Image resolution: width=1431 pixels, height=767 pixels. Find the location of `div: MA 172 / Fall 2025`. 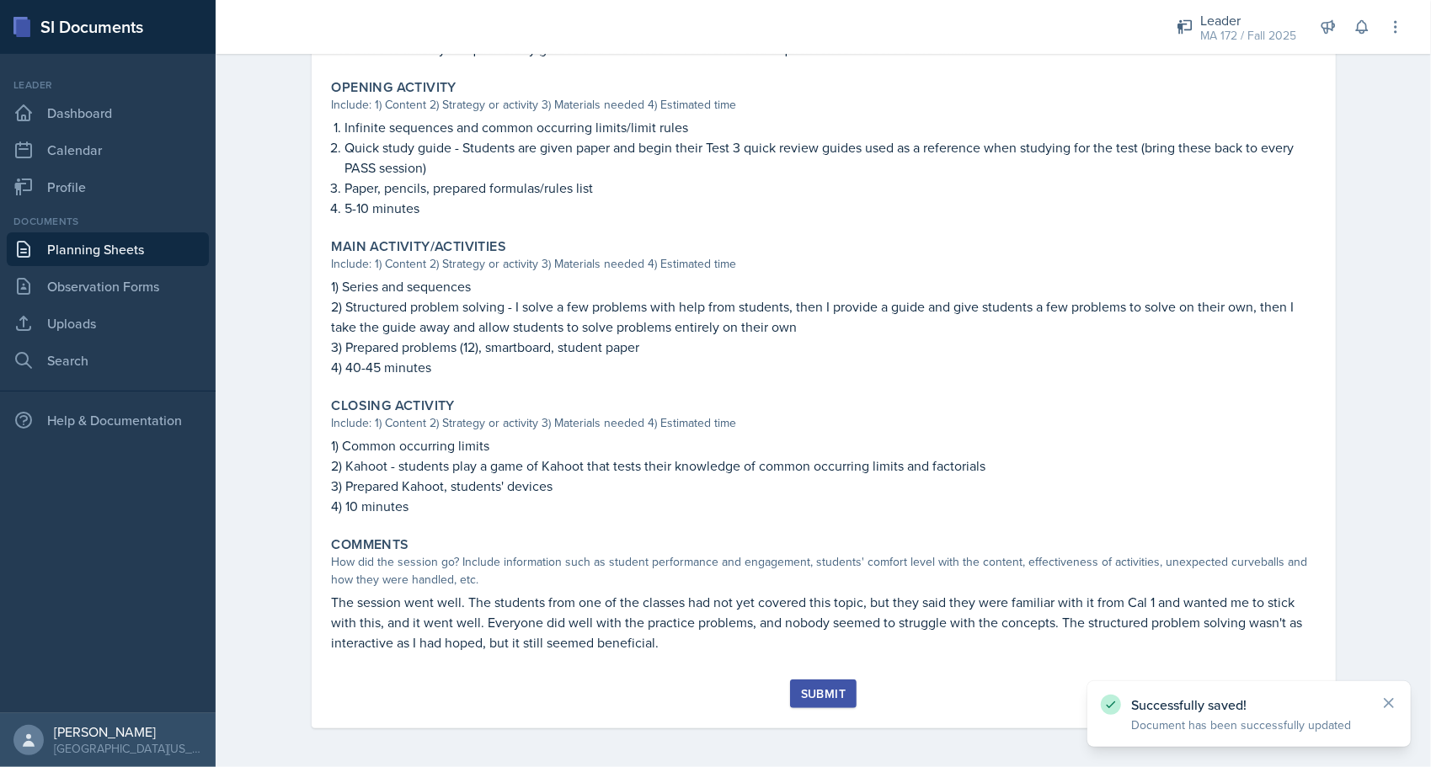

div: MA 172 / Fall 2025 is located at coordinates (1248, 35).